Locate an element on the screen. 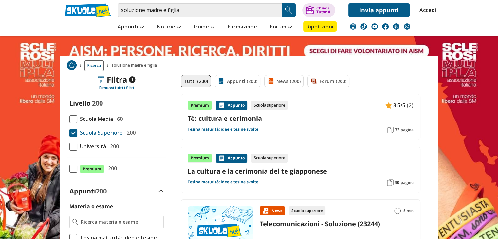 The image size is (498, 239). img: Cerca appunti, riassunti o versioni is located at coordinates (289, 10).